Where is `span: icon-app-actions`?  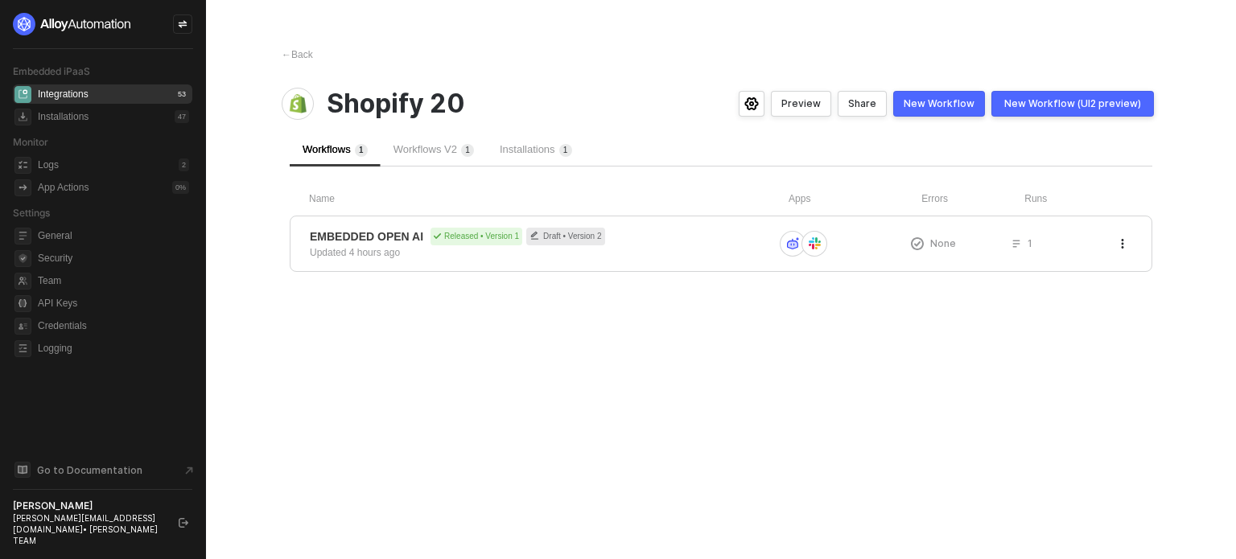
span: icon-app-actions is located at coordinates (23, 187).